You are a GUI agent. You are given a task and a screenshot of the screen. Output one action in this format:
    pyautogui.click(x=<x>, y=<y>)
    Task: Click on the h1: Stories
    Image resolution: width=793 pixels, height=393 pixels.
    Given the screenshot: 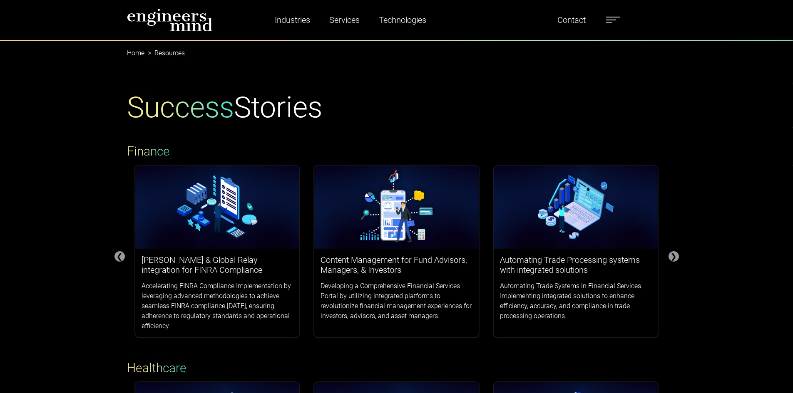 What is the action you would take?
    pyautogui.click(x=224, y=107)
    